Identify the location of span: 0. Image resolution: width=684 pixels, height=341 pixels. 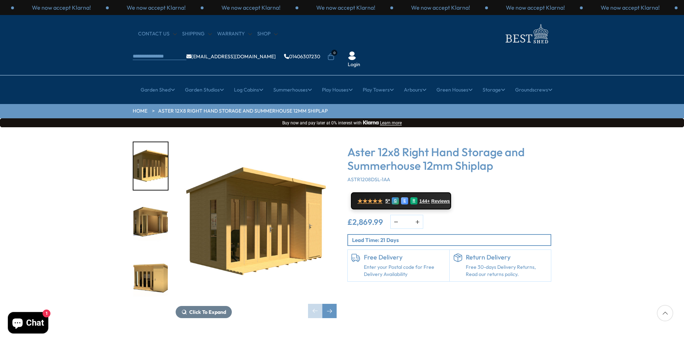
(334, 53).